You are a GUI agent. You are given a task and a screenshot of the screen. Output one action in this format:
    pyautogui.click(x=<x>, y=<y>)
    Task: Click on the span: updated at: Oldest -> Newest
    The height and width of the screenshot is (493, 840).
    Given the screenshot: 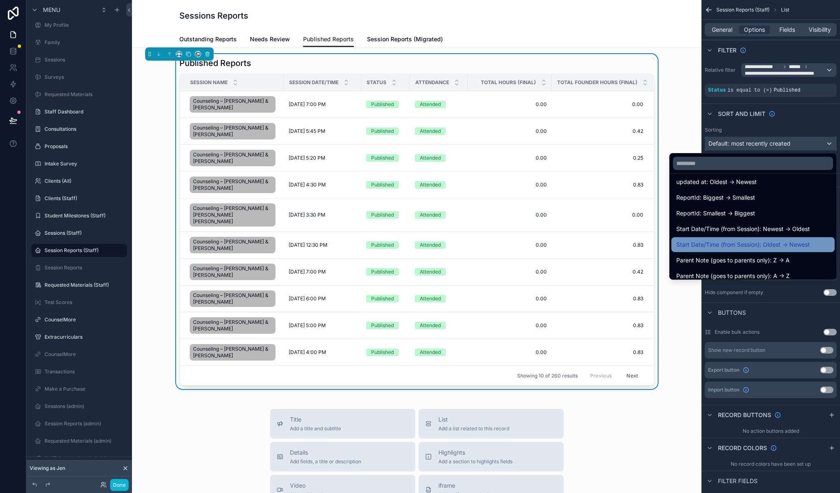 What is the action you would take?
    pyautogui.click(x=716, y=182)
    